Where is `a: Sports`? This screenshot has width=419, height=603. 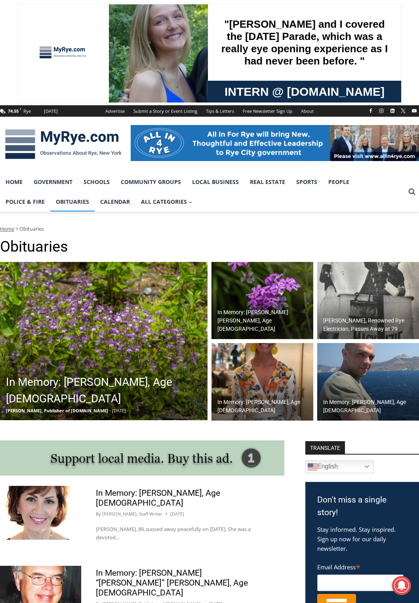 a: Sports is located at coordinates (306, 182).